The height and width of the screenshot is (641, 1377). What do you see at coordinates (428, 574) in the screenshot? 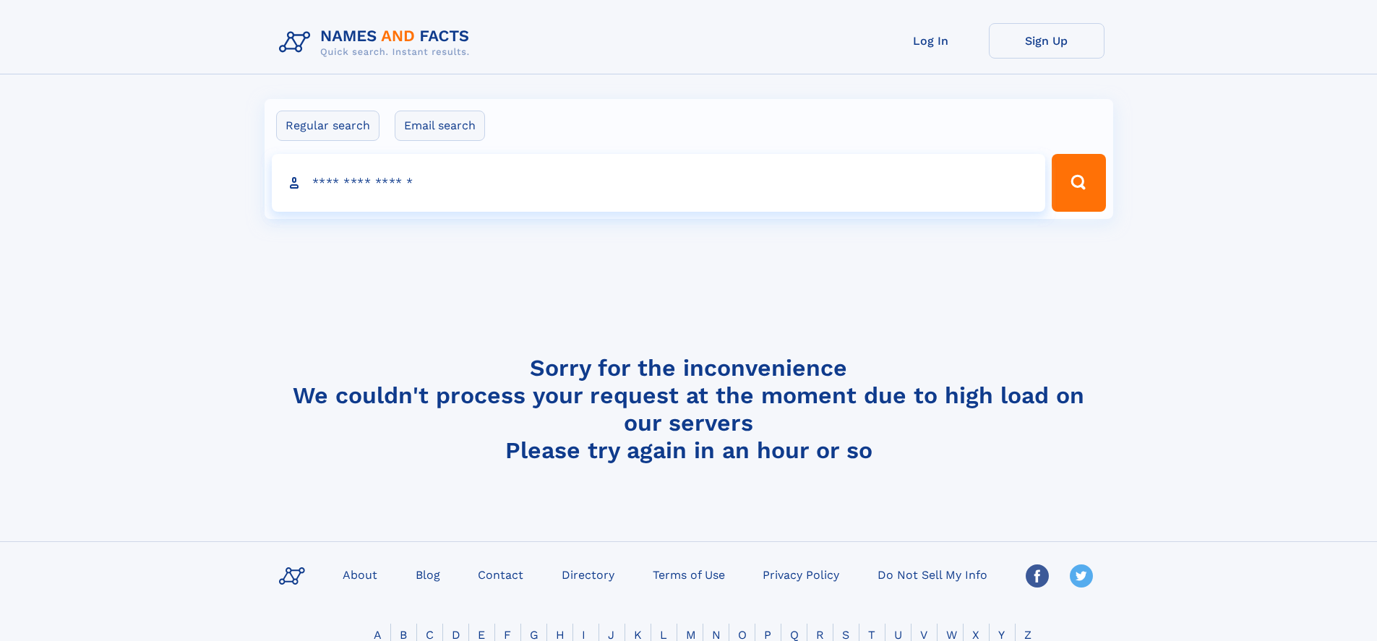
I see `a: Blog` at bounding box center [428, 574].